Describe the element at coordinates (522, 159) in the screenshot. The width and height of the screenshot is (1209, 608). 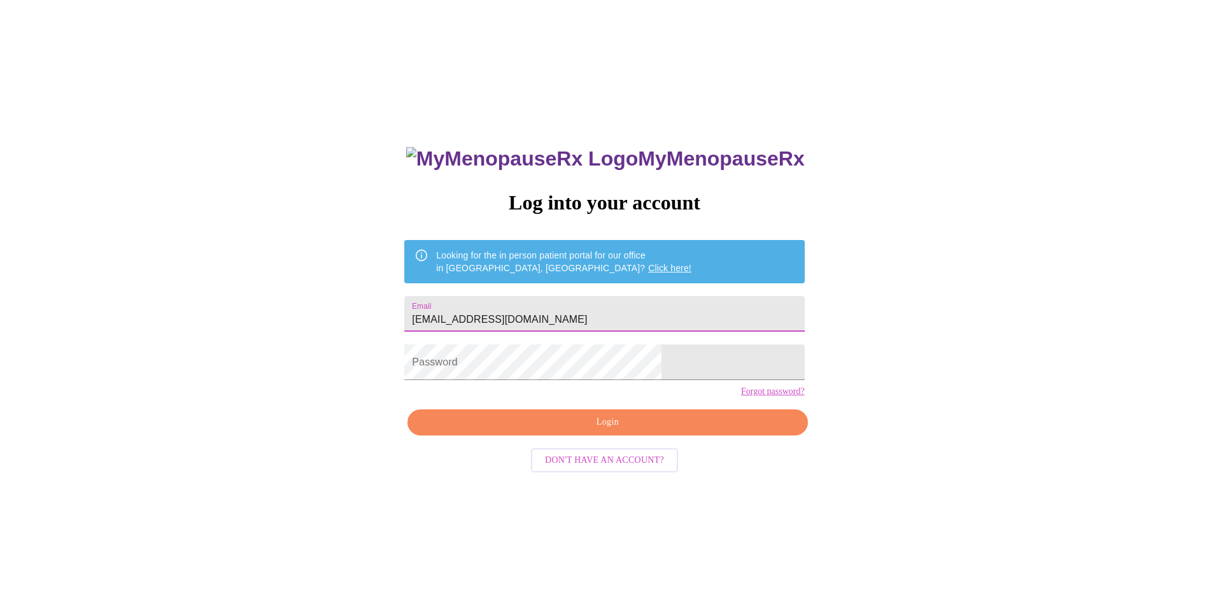
I see `img: MyMenopauseRx Logo` at that location.